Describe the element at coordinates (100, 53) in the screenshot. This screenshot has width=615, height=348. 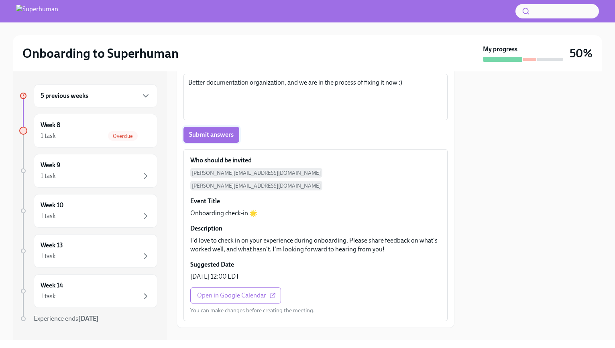
I see `h2: Onboarding to Superhuman` at that location.